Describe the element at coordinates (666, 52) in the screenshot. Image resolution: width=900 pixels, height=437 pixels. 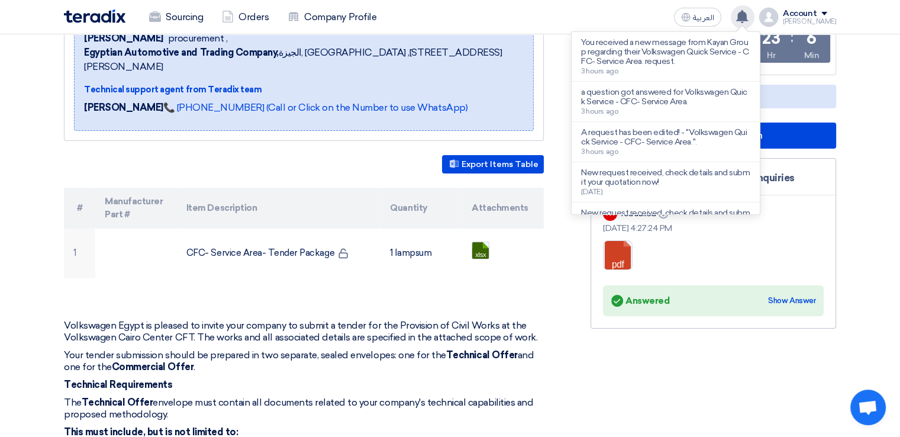
I see `p: You received a new message from Kayan Group regarding their Volkswagen Quick Service - CFC- Servi...` at that location.